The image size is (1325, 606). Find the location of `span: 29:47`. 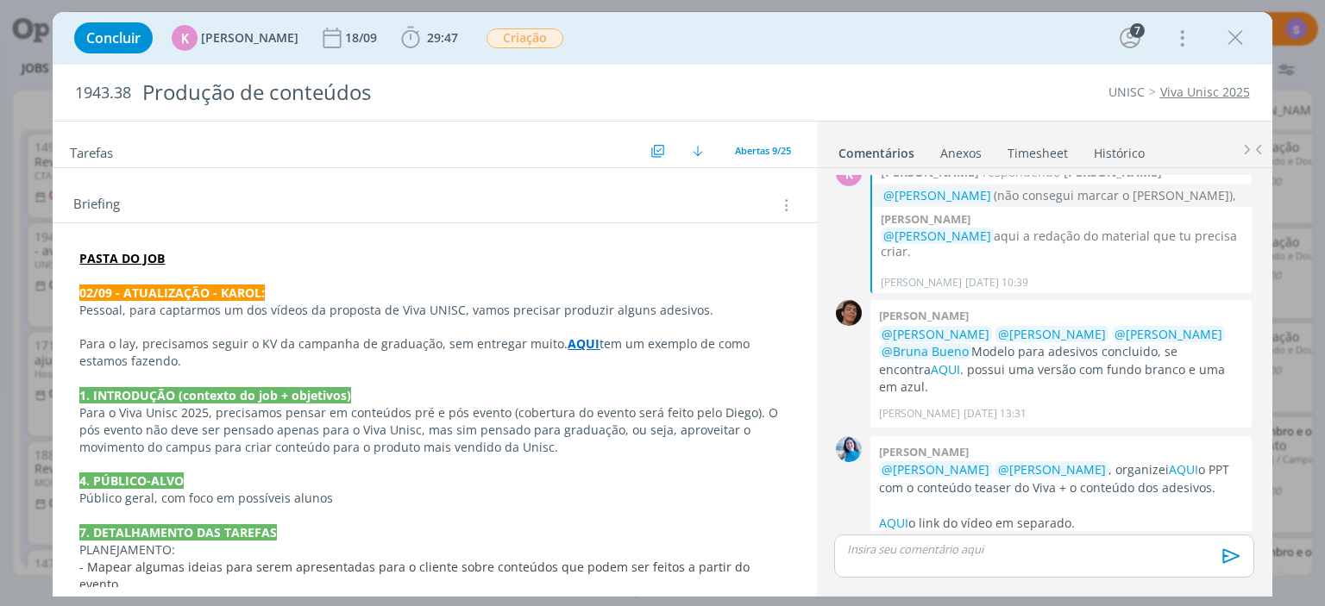

span: 29:47 is located at coordinates (442, 37).